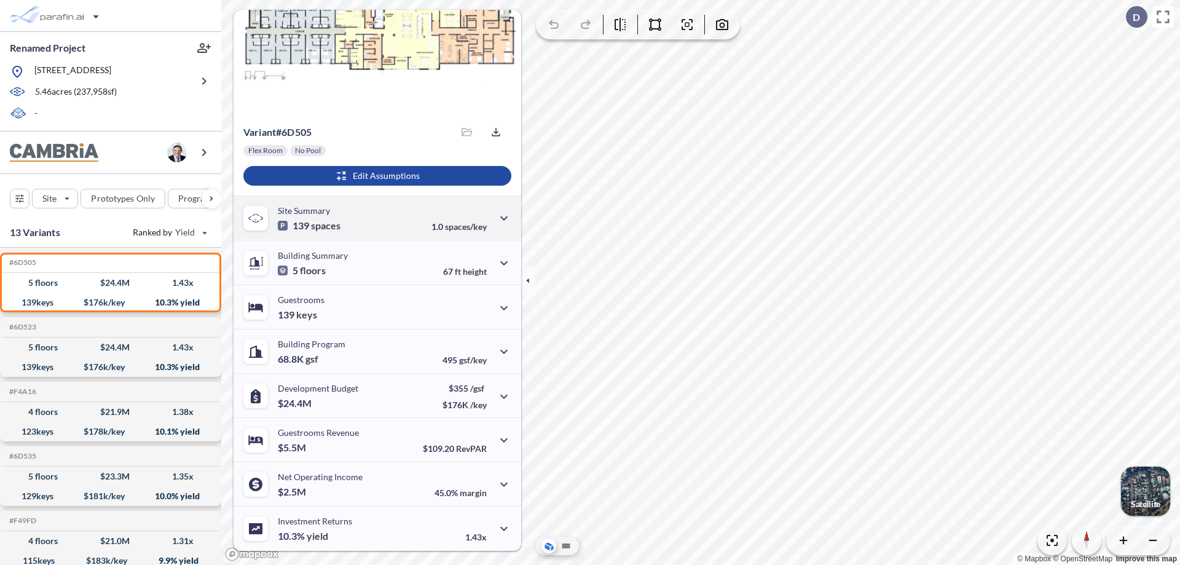 The width and height of the screenshot is (1180, 565). What do you see at coordinates (185, 232) in the screenshot?
I see `span: Yield` at bounding box center [185, 232].